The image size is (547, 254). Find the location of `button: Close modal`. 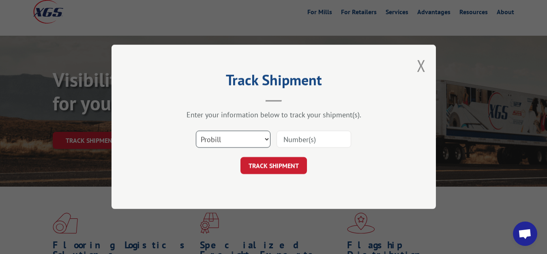

button: Close modal is located at coordinates (421, 65).